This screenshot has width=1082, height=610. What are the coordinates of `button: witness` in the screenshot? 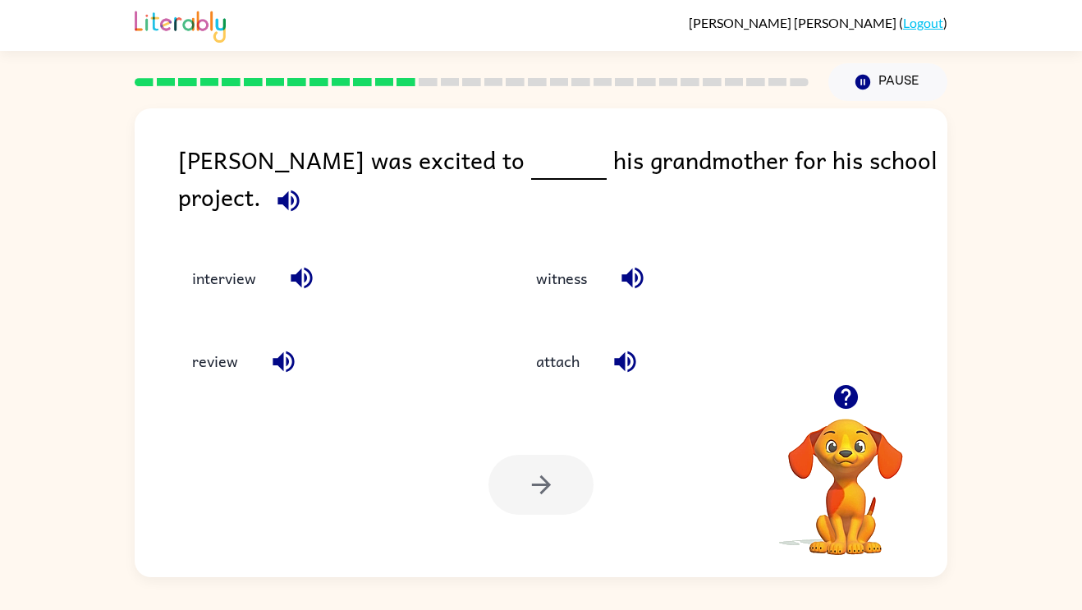 It's located at (562, 278).